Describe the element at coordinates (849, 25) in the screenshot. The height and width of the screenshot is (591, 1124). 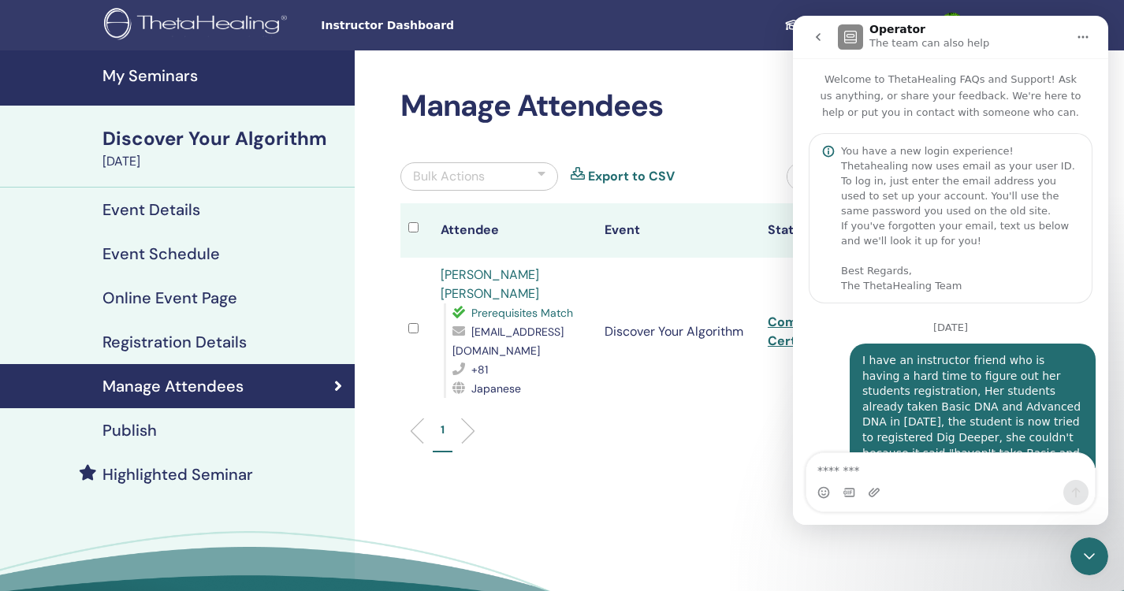
I see `a: Student Dashboard` at that location.